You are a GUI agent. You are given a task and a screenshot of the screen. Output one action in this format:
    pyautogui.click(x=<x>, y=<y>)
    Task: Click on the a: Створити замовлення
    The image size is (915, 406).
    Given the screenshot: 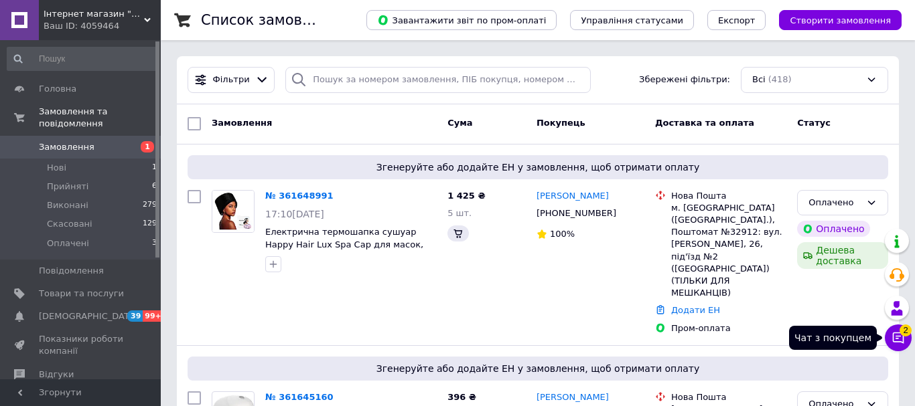 What is the action you would take?
    pyautogui.click(x=833, y=19)
    